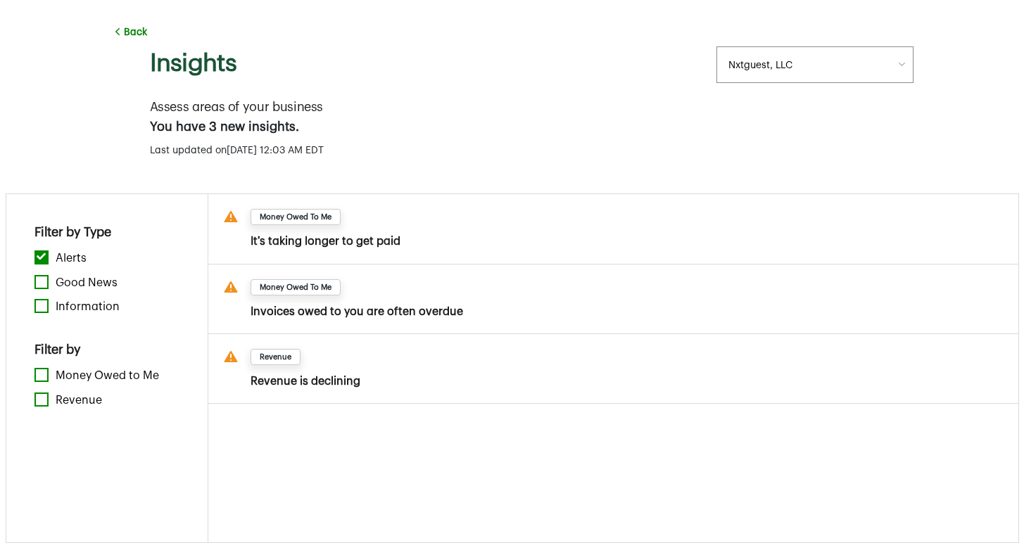  I want to click on button: Back, so click(129, 32).